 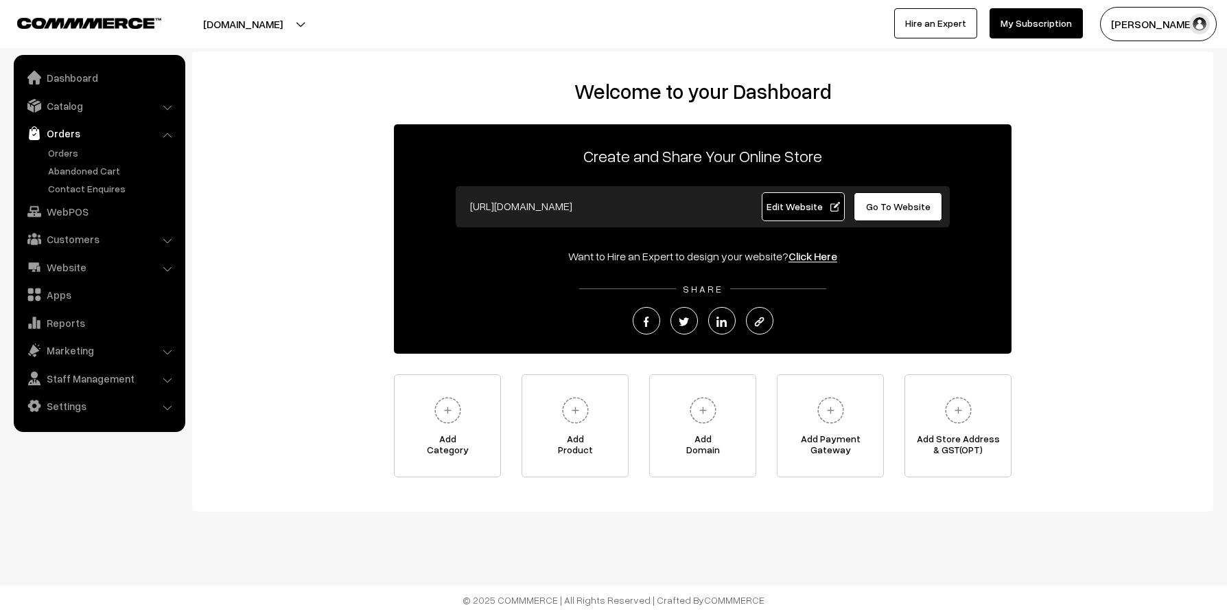 What do you see at coordinates (447, 426) in the screenshot?
I see `a: AddCategory` at bounding box center [447, 426].